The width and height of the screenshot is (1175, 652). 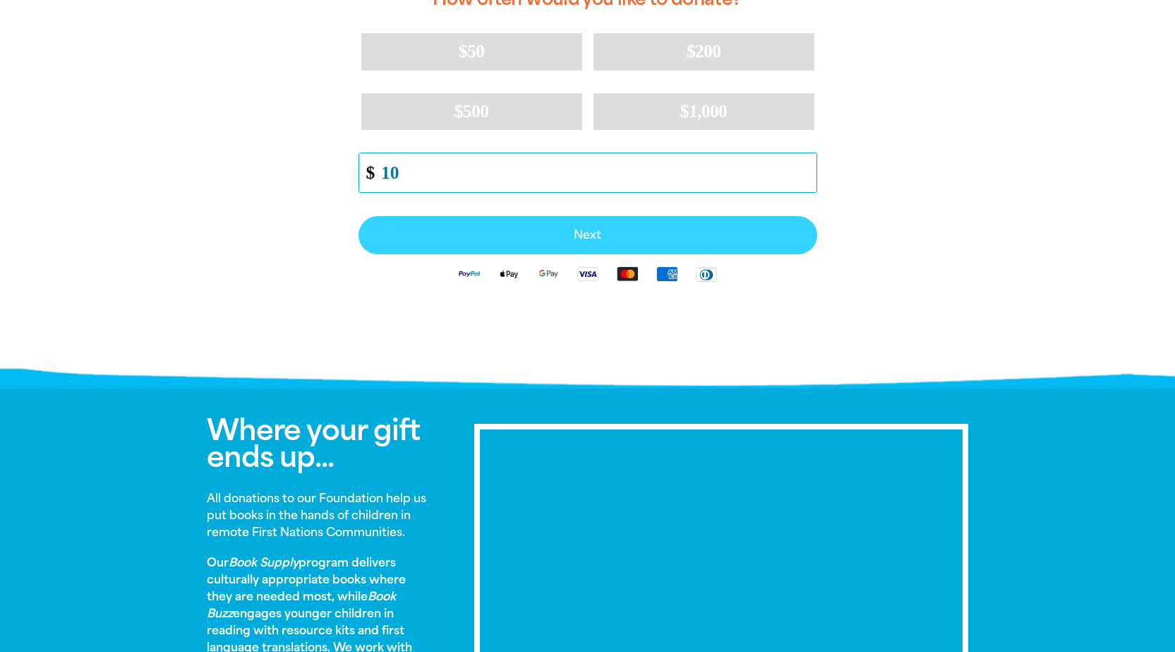 What do you see at coordinates (588, 235) in the screenshot?
I see `button: Pay with Credit Card` at bounding box center [588, 235].